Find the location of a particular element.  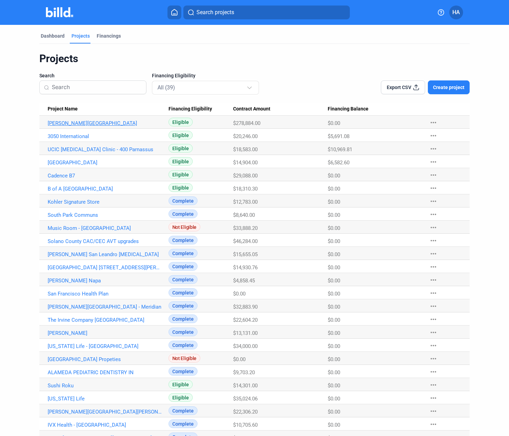

span: $20,246.00 is located at coordinates (245, 136).